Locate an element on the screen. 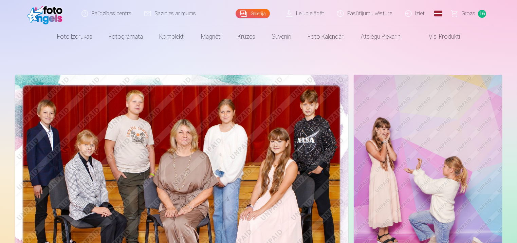 Image resolution: width=517 pixels, height=243 pixels. img: /fa1 is located at coordinates (47, 14).